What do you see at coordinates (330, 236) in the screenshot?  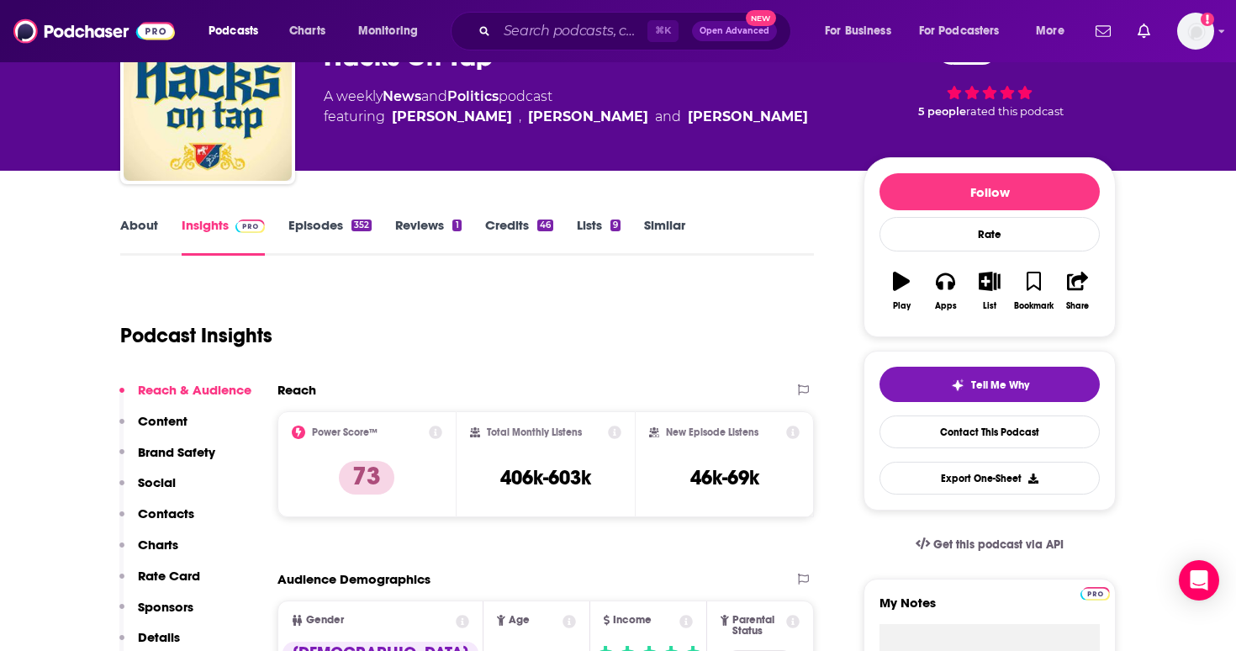 I see `a: Episodes352` at bounding box center [330, 236].